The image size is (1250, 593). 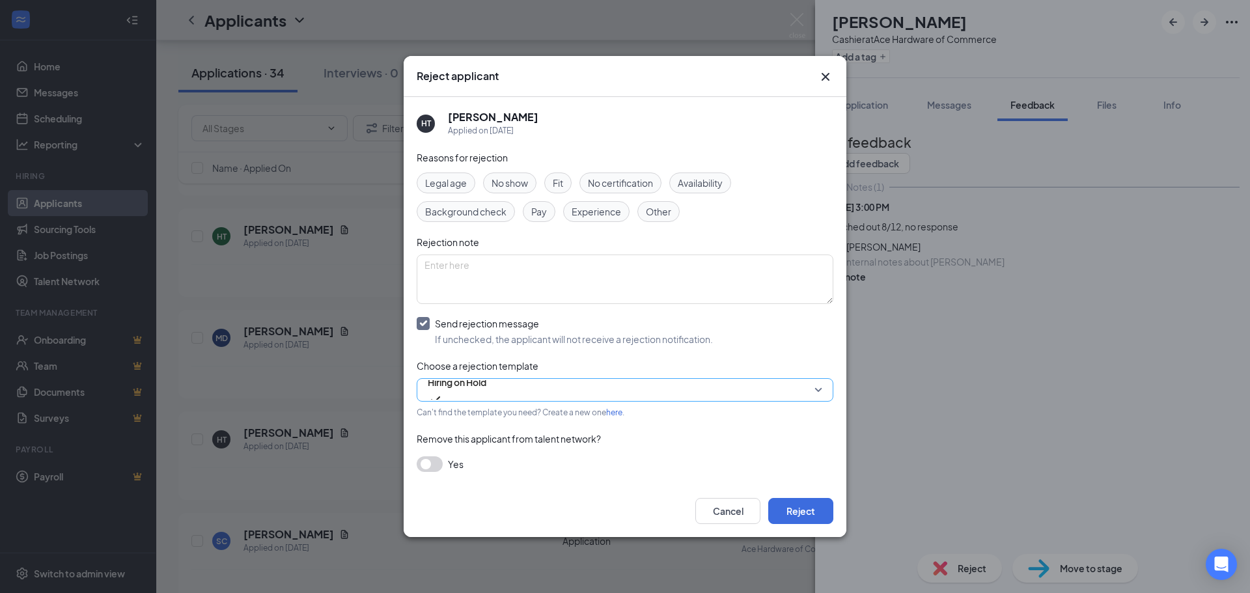 I want to click on div: Open Intercom Messenger, so click(x=1222, y=565).